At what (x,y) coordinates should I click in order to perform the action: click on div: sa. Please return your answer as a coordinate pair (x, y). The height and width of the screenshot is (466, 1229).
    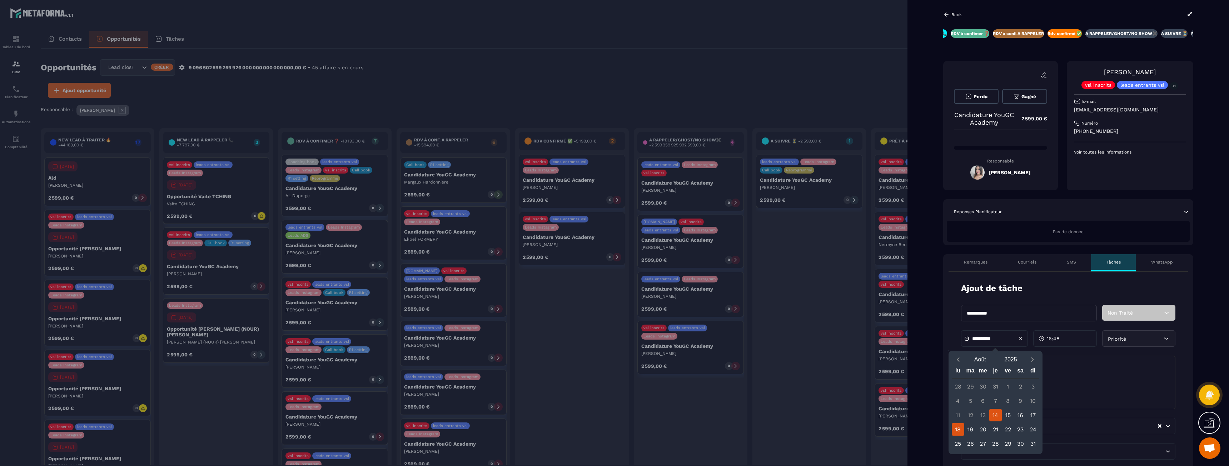
    Looking at the image, I should click on (1021, 372).